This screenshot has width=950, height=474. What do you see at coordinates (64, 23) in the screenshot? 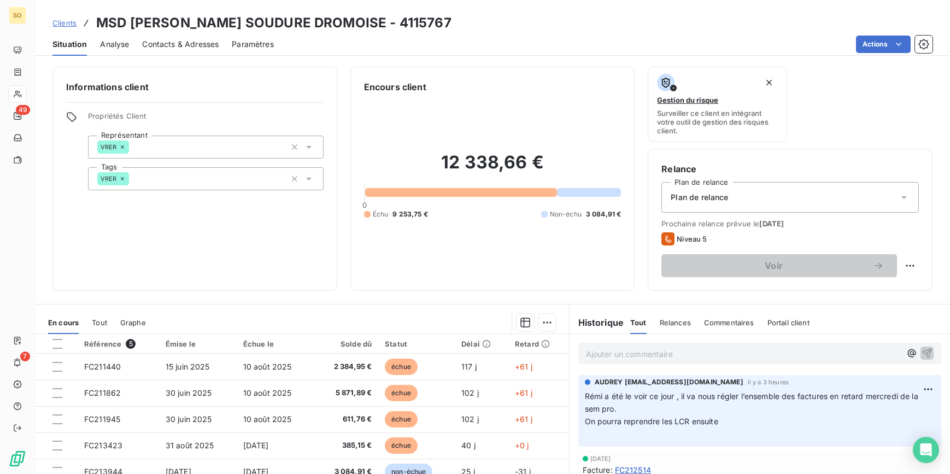
I see `span: Clients` at bounding box center [64, 23].